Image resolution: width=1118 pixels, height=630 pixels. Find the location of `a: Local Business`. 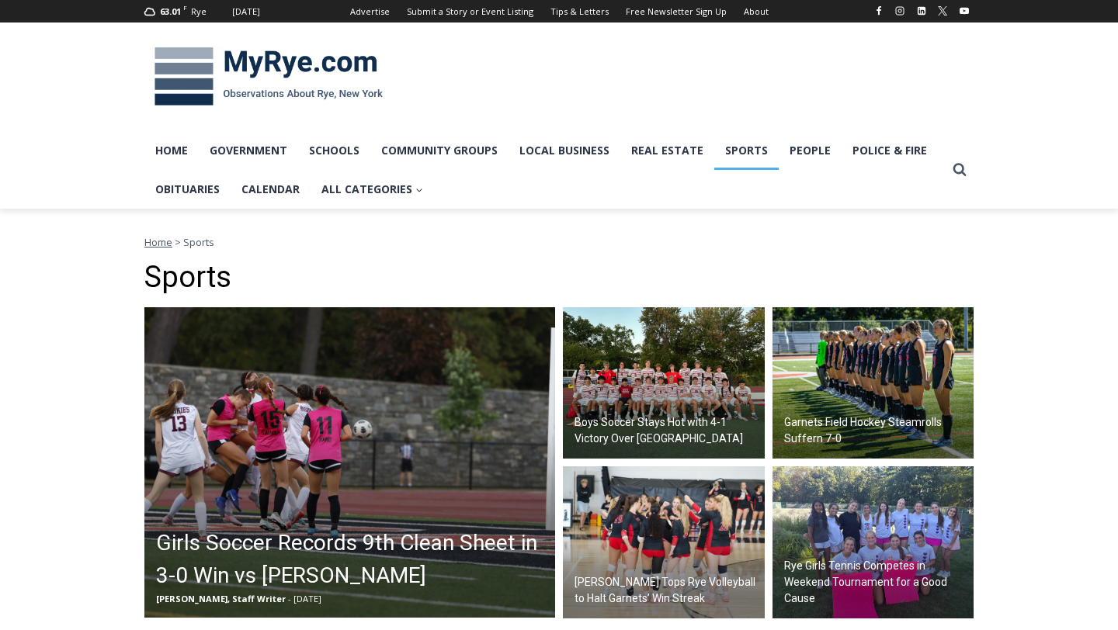

a: Local Business is located at coordinates (564, 151).